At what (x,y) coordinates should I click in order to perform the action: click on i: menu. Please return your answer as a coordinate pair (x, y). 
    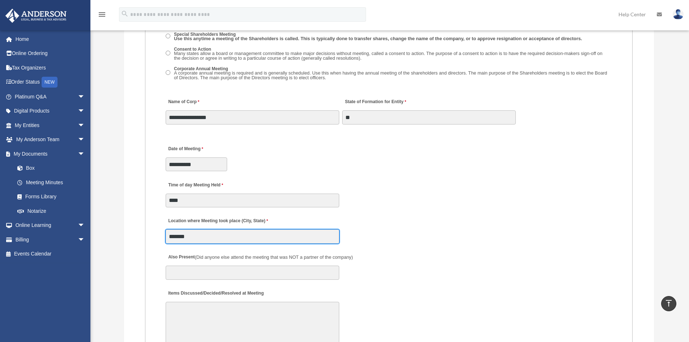
    Looking at the image, I should click on (102, 14).